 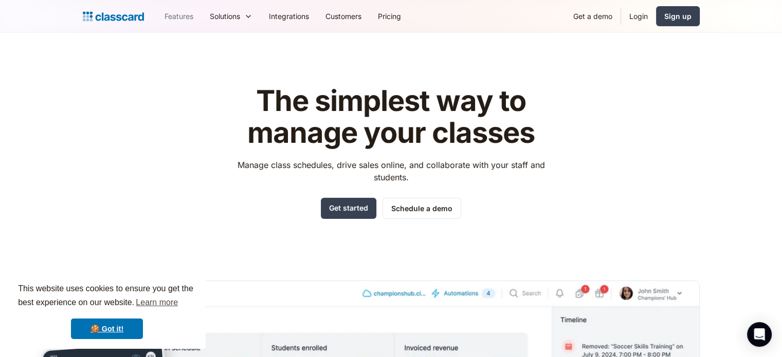 I want to click on a: home, so click(x=113, y=16).